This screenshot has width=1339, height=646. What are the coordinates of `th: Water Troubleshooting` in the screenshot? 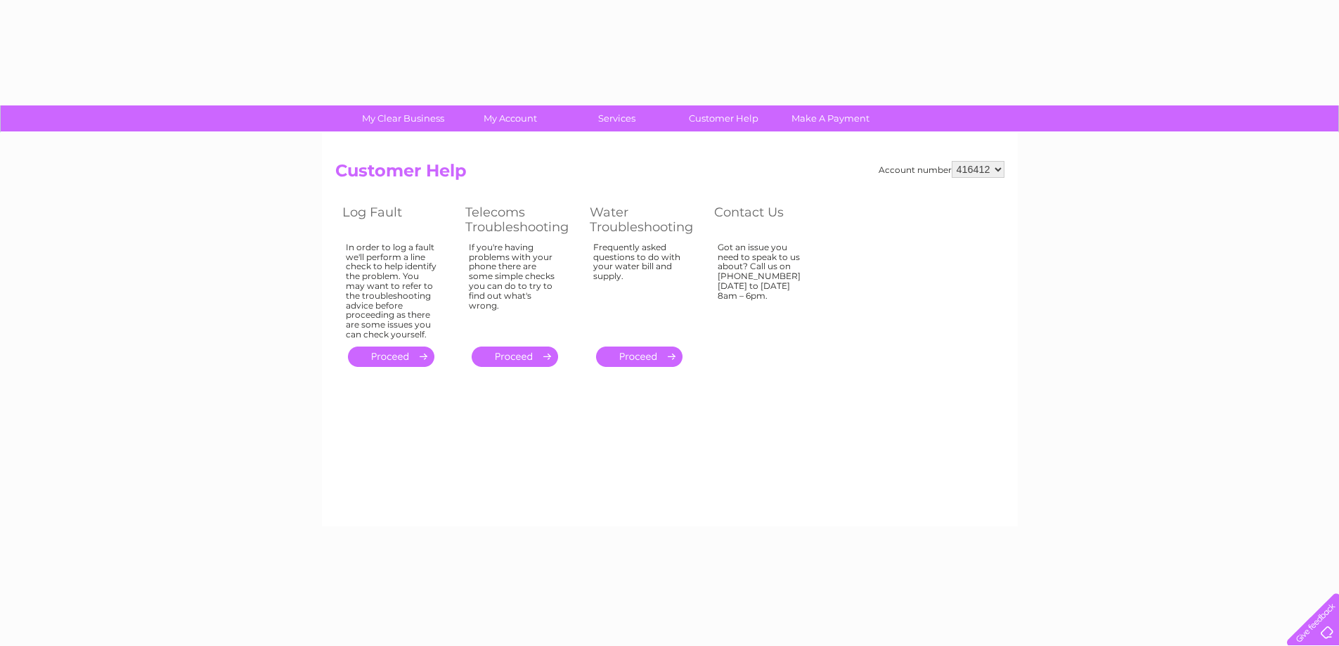 It's located at (644, 219).